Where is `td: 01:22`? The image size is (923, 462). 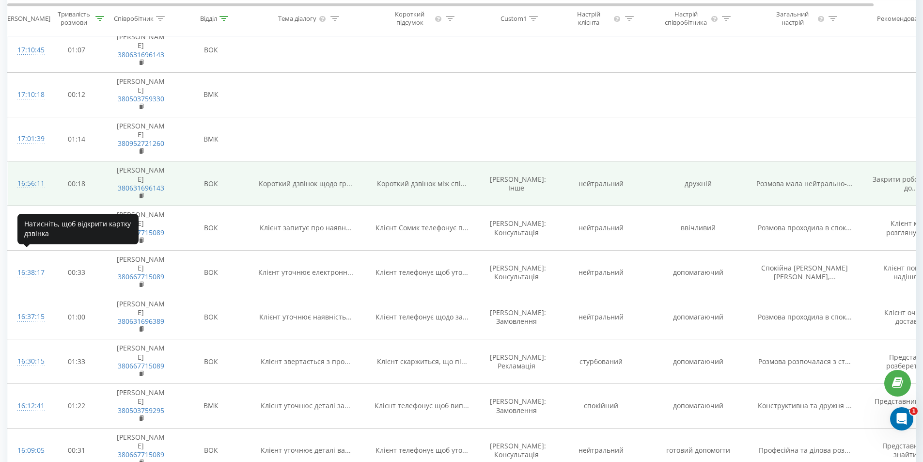 td: 01:22 is located at coordinates (77, 406).